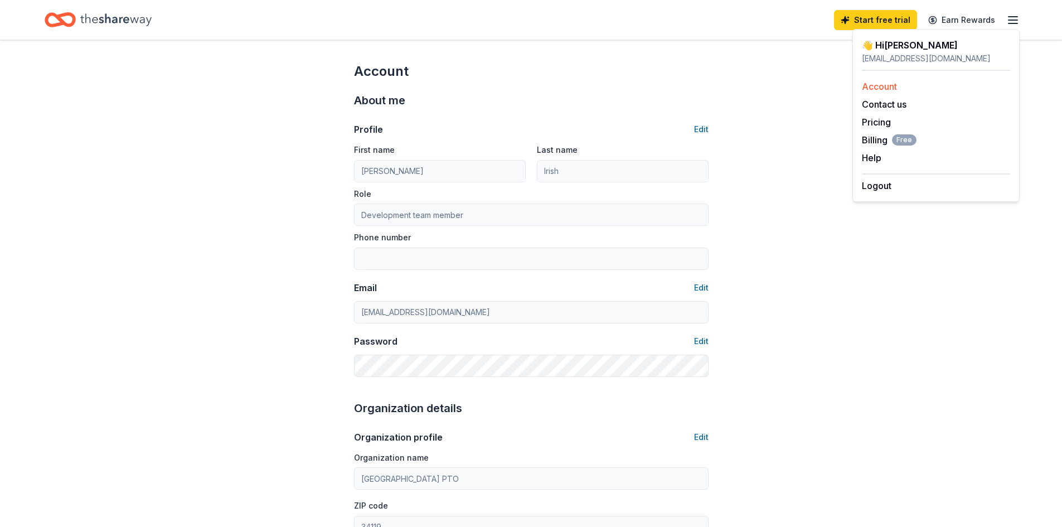 This screenshot has height=527, width=1062. Describe the element at coordinates (369, 129) in the screenshot. I see `div: Profile` at that location.